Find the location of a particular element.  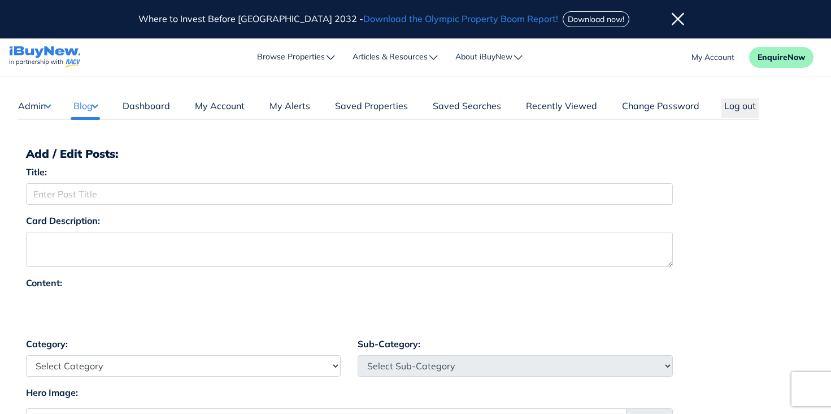

strong: Content: is located at coordinates (44, 283).